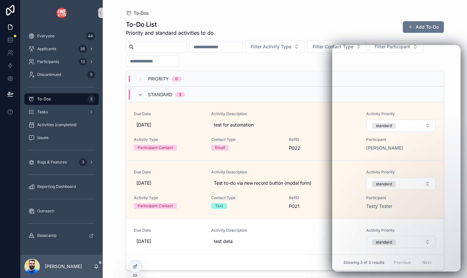 The width and height of the screenshot is (467, 278). What do you see at coordinates (62, 49) in the screenshot?
I see `a: Applicants26` at bounding box center [62, 49].